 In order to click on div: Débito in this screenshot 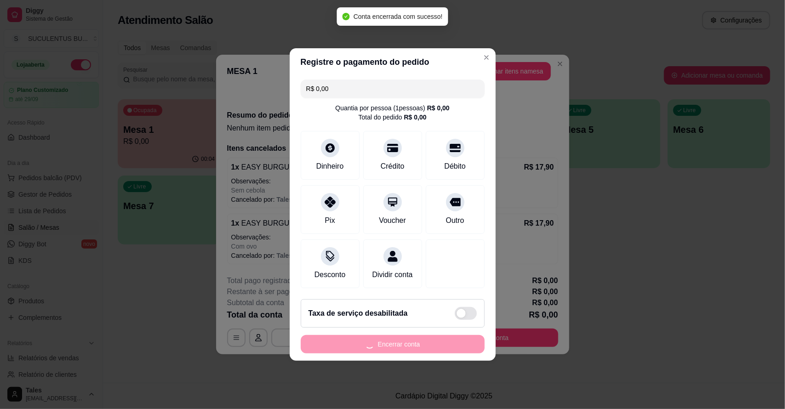, I will do `click(455, 167)`.